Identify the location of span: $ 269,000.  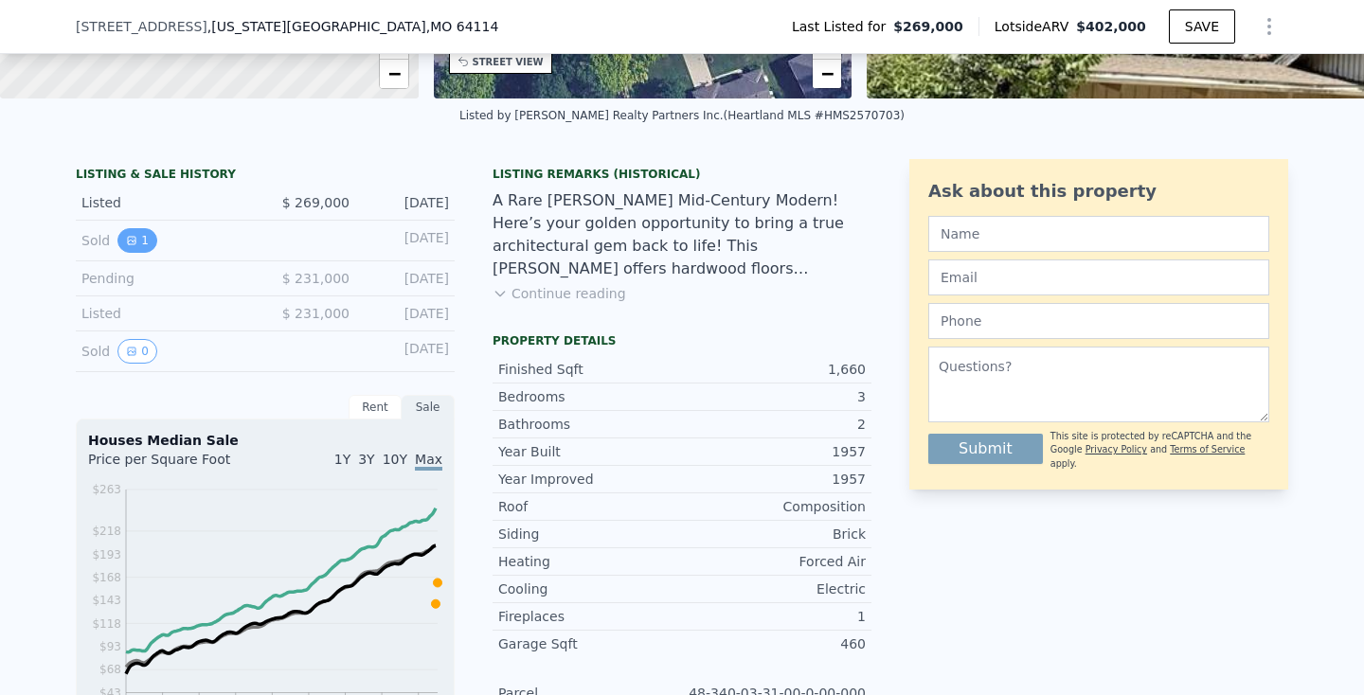
(315, 203).